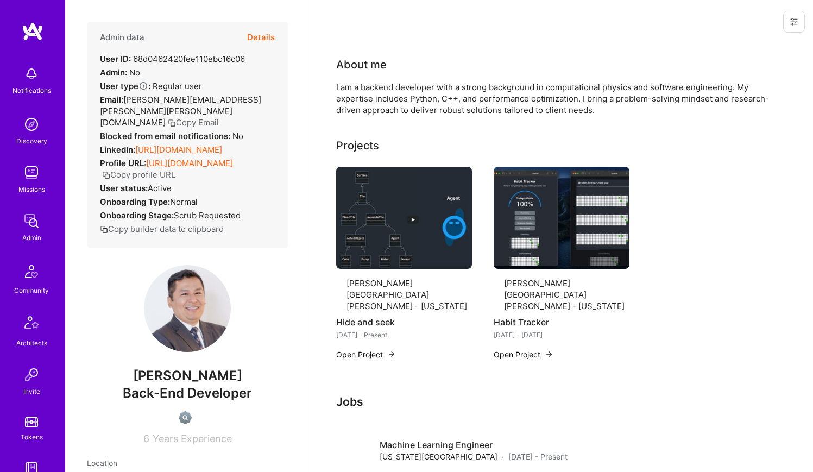 The image size is (813, 472). What do you see at coordinates (31, 237) in the screenshot?
I see `div: Admin` at bounding box center [31, 237].